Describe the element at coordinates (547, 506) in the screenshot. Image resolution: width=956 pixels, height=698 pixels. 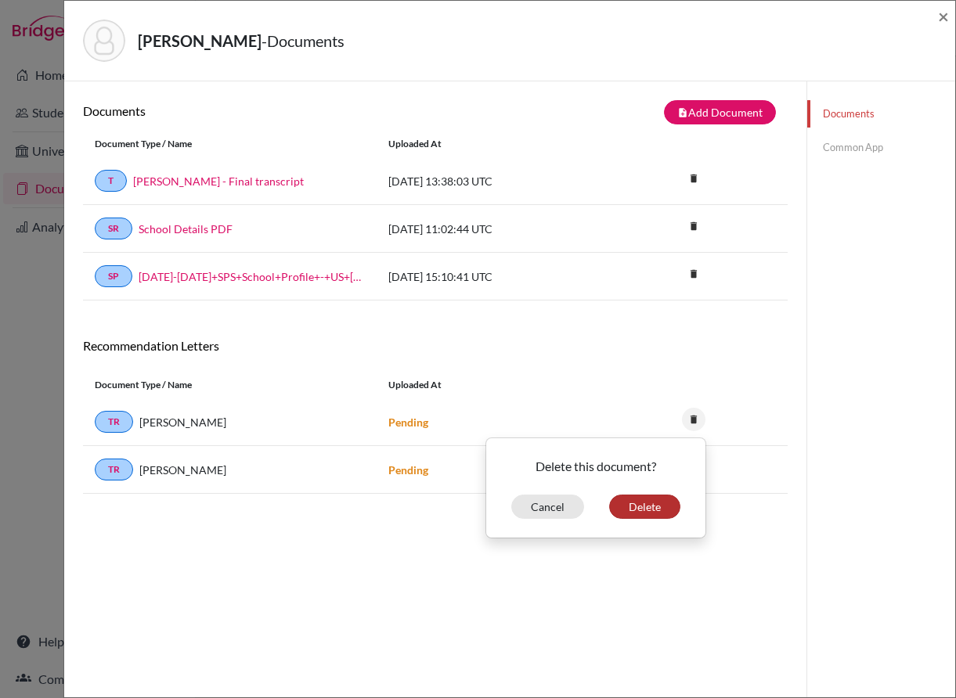
I see `button: Cancel` at that location.